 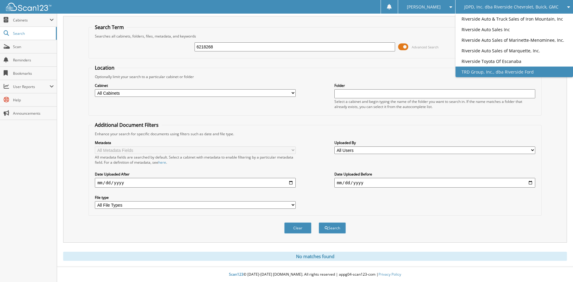 What do you see at coordinates (435, 174) in the screenshot?
I see `label: Date Uploaded Before` at bounding box center [435, 174].